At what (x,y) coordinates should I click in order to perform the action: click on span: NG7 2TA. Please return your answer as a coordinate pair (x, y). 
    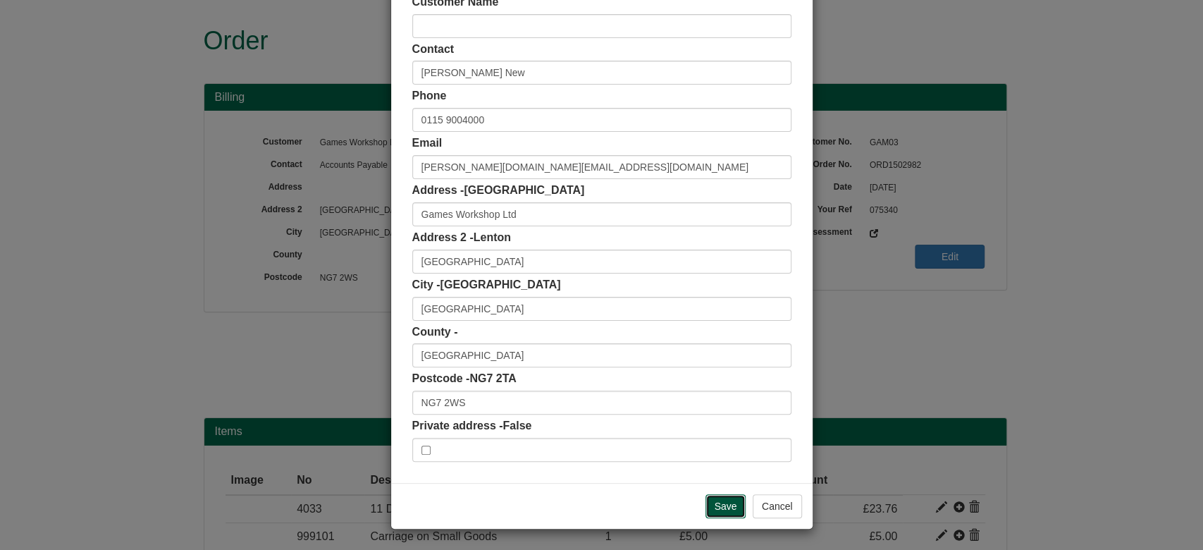
    Looking at the image, I should click on (493, 378).